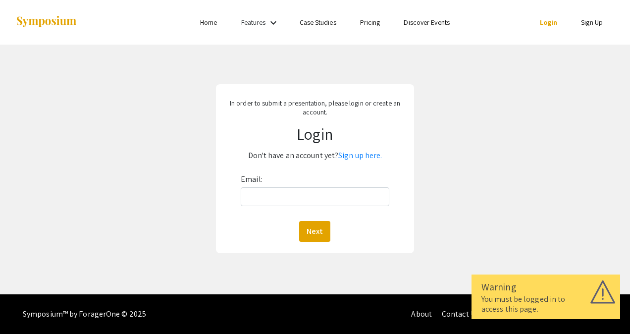  Describe the element at coordinates (549, 22) in the screenshot. I see `a: Login` at that location.